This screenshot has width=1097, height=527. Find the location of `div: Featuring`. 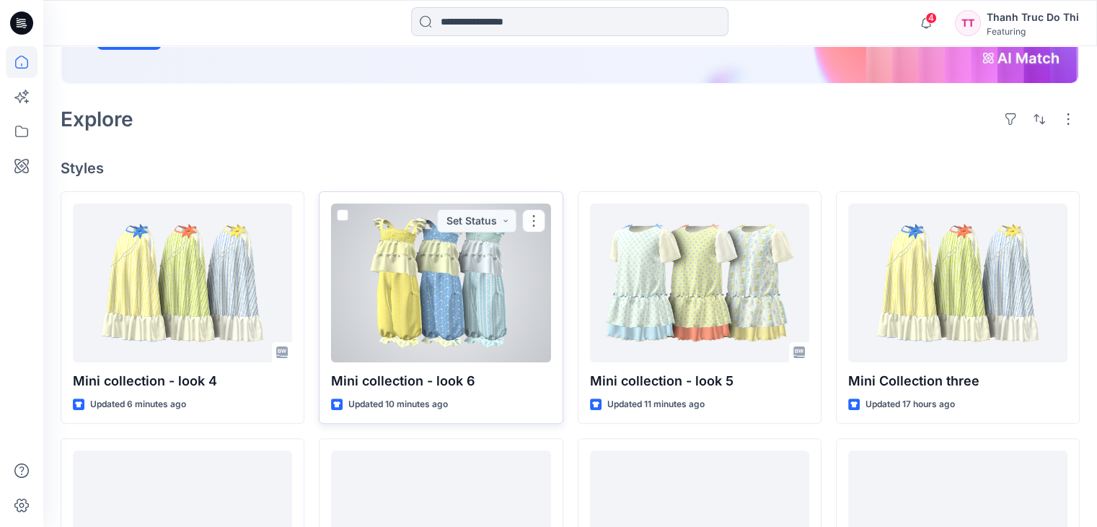

div: Featuring is located at coordinates (1033, 31).